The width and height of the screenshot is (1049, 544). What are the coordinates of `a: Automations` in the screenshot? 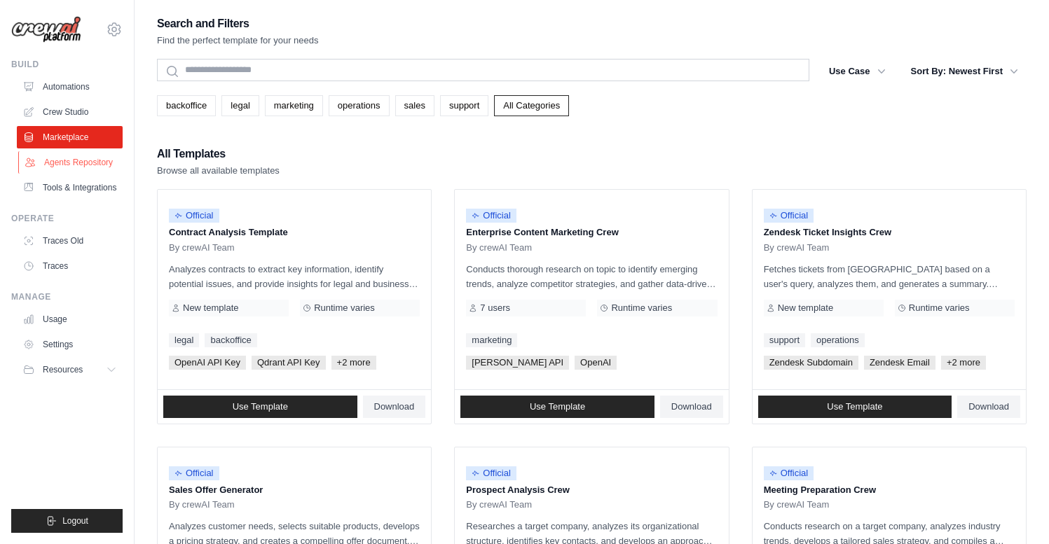 It's located at (69, 87).